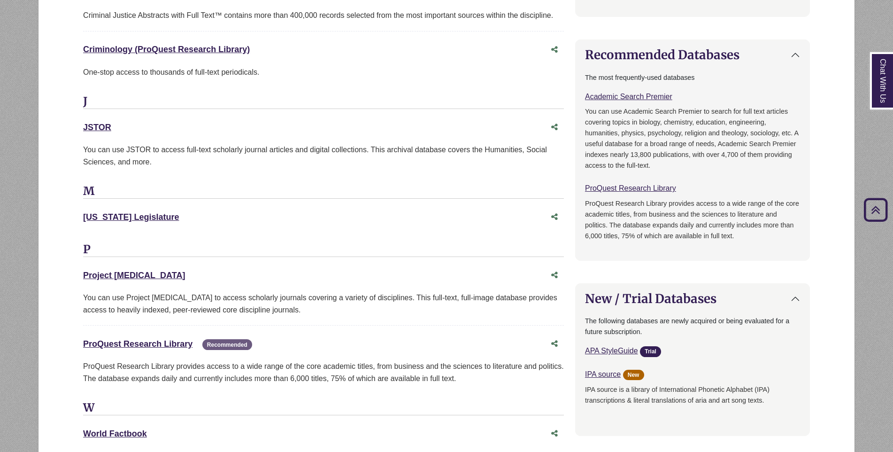 Image resolution: width=893 pixels, height=452 pixels. I want to click on h3: M, so click(323, 191).